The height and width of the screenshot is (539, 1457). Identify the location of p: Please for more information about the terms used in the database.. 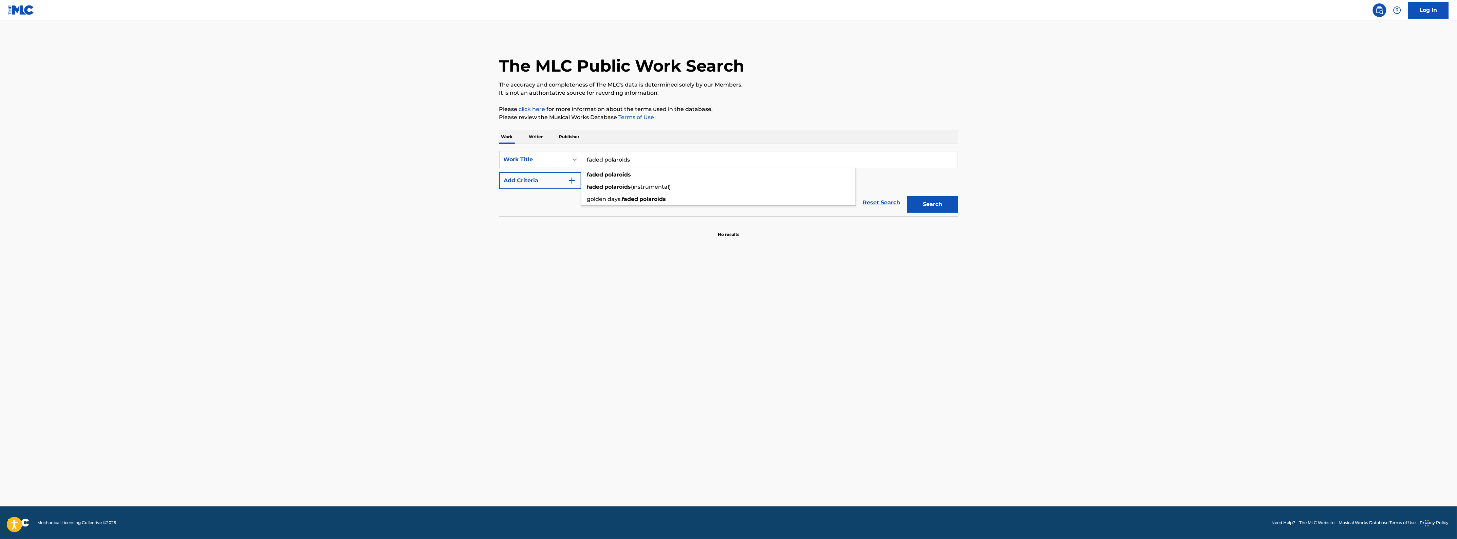
(729, 109).